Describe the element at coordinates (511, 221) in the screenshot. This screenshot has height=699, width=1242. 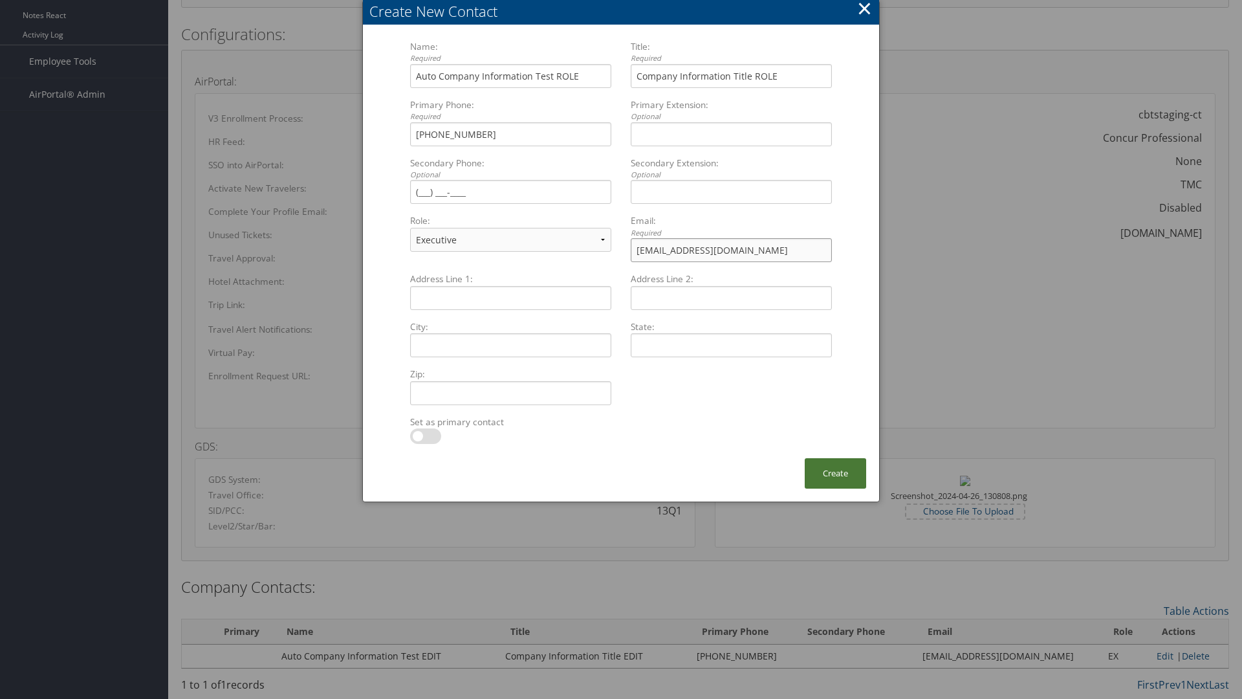
I see `label: Role:` at that location.